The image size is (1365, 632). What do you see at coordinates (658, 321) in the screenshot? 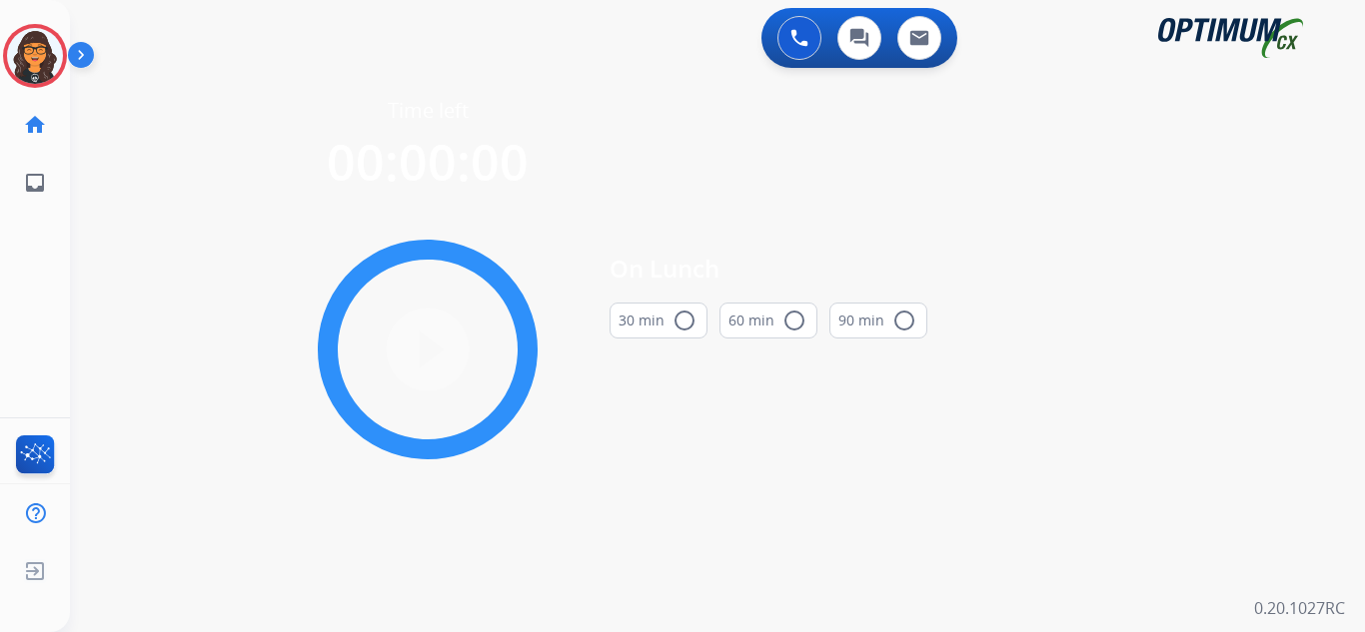
I see `button: 30 min` at bounding box center [658, 321].